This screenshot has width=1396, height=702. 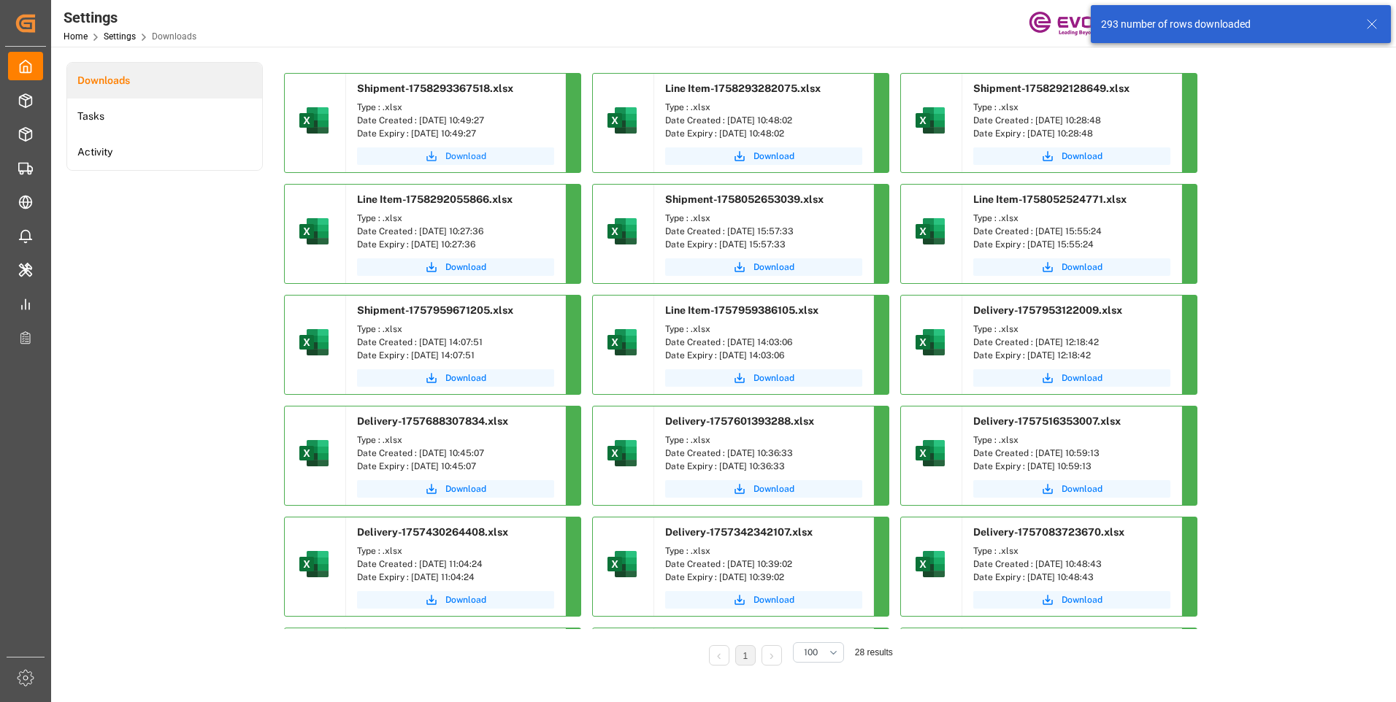 What do you see at coordinates (1050, 199) in the screenshot?
I see `span: Line Item-1758052524771.xlsx` at bounding box center [1050, 199].